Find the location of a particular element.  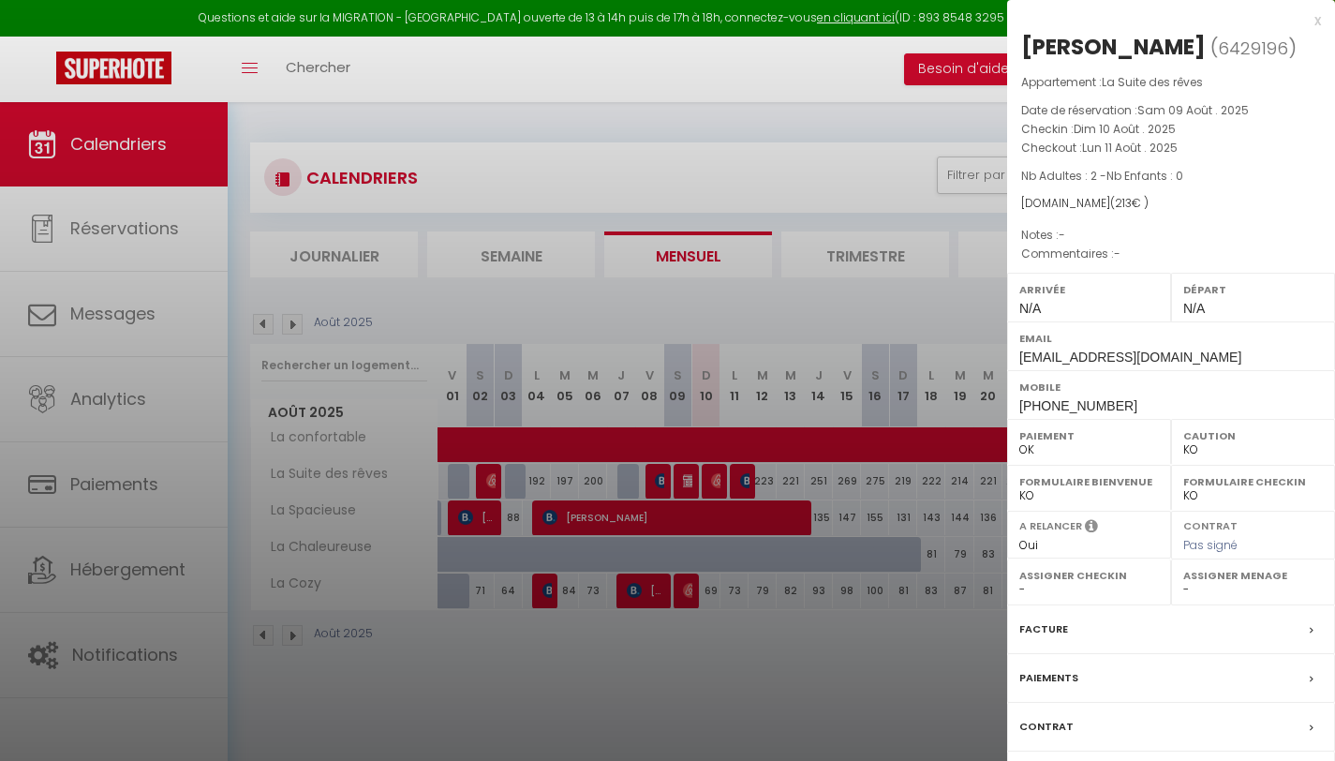

span: Nb Enfants : 0 is located at coordinates (1145, 175).